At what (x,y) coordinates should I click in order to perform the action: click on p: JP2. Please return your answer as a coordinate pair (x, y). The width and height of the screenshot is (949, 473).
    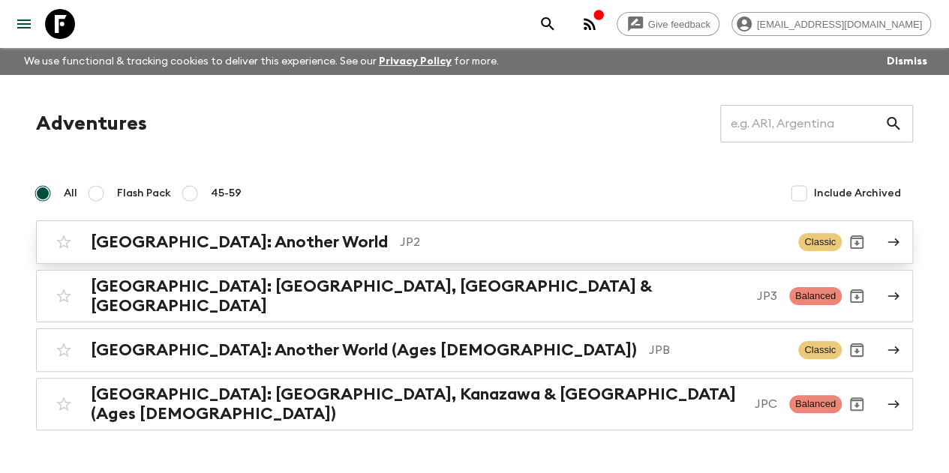
    Looking at the image, I should click on (592, 242).